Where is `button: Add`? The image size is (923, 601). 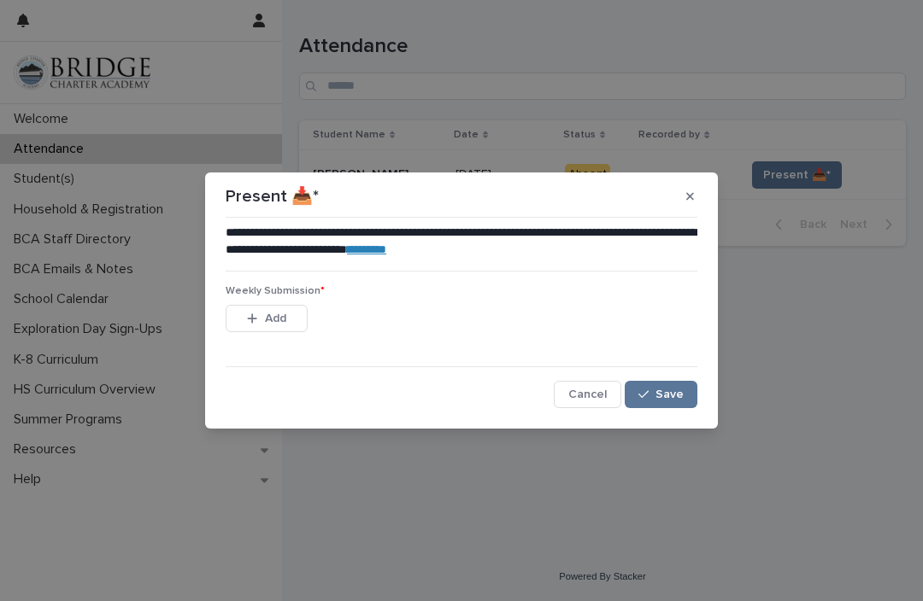 button: Add is located at coordinates (267, 319).